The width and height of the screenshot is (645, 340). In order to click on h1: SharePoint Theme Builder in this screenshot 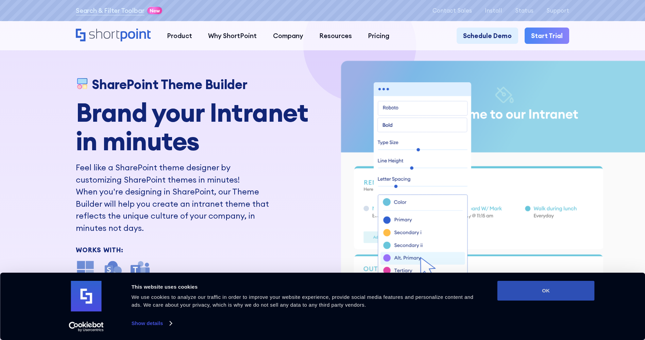, I will do `click(169, 84)`.